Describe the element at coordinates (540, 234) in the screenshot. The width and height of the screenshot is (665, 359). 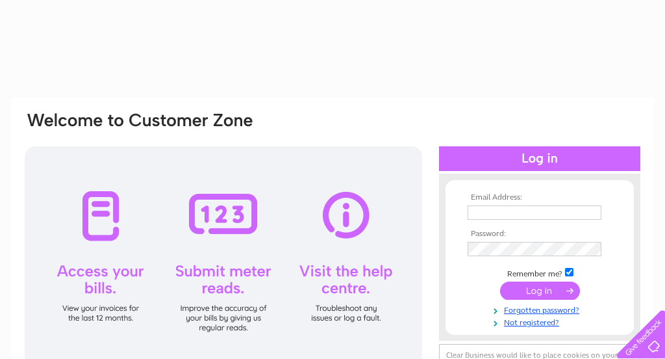
I see `th: Password:` at that location.